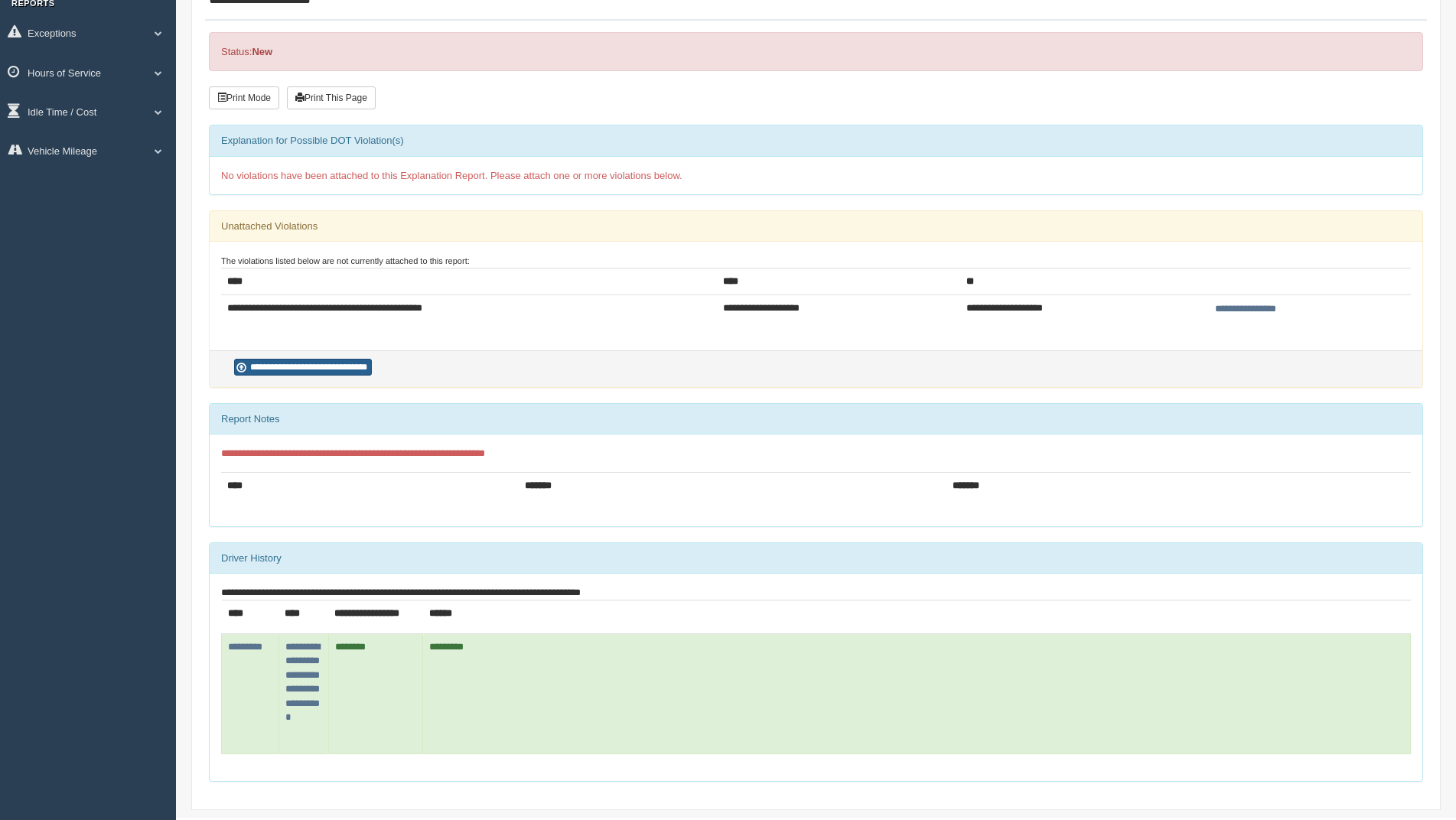 This screenshot has width=1456, height=820. I want to click on span: No violations have been attached to this Explanation Report. Please attach one or more violations..., so click(451, 176).